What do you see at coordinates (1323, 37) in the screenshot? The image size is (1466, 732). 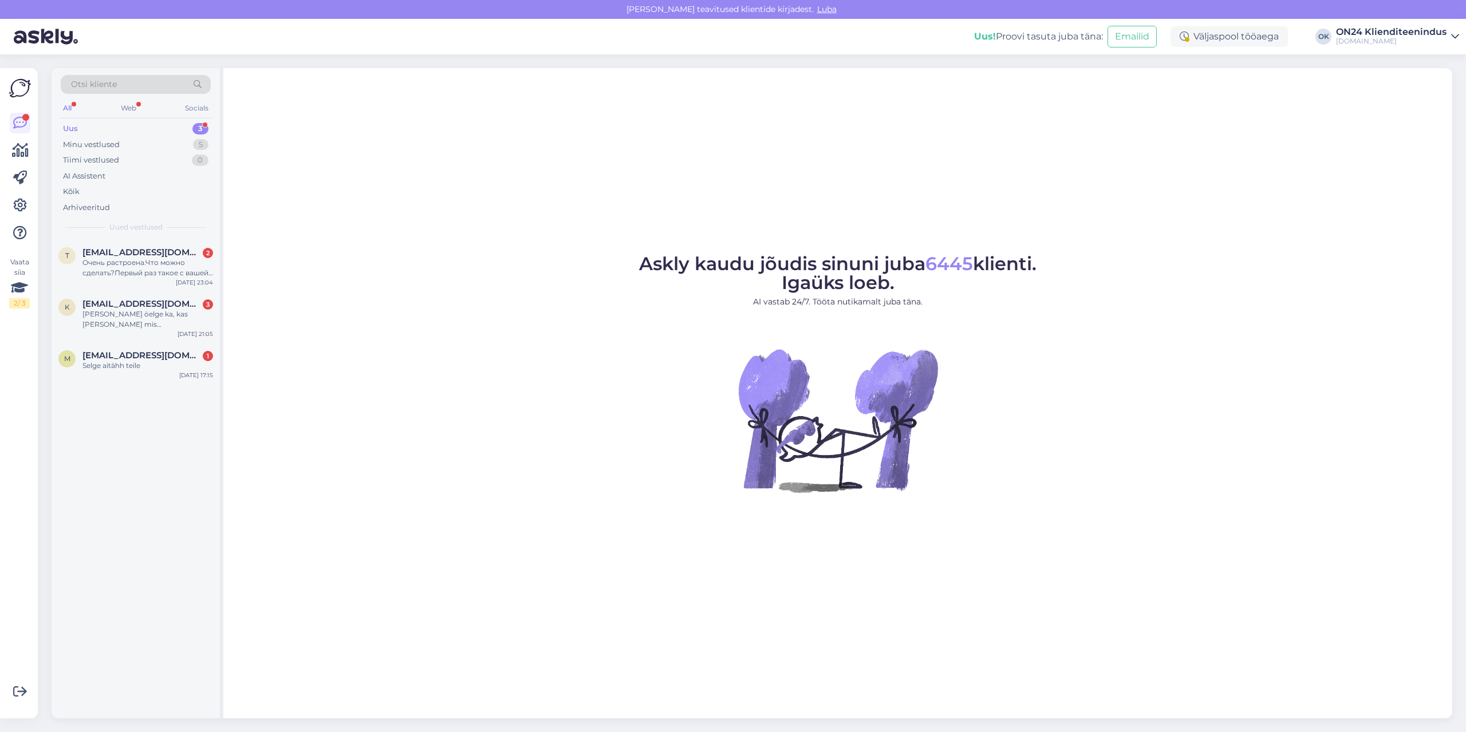 I see `div: OK` at bounding box center [1323, 37].